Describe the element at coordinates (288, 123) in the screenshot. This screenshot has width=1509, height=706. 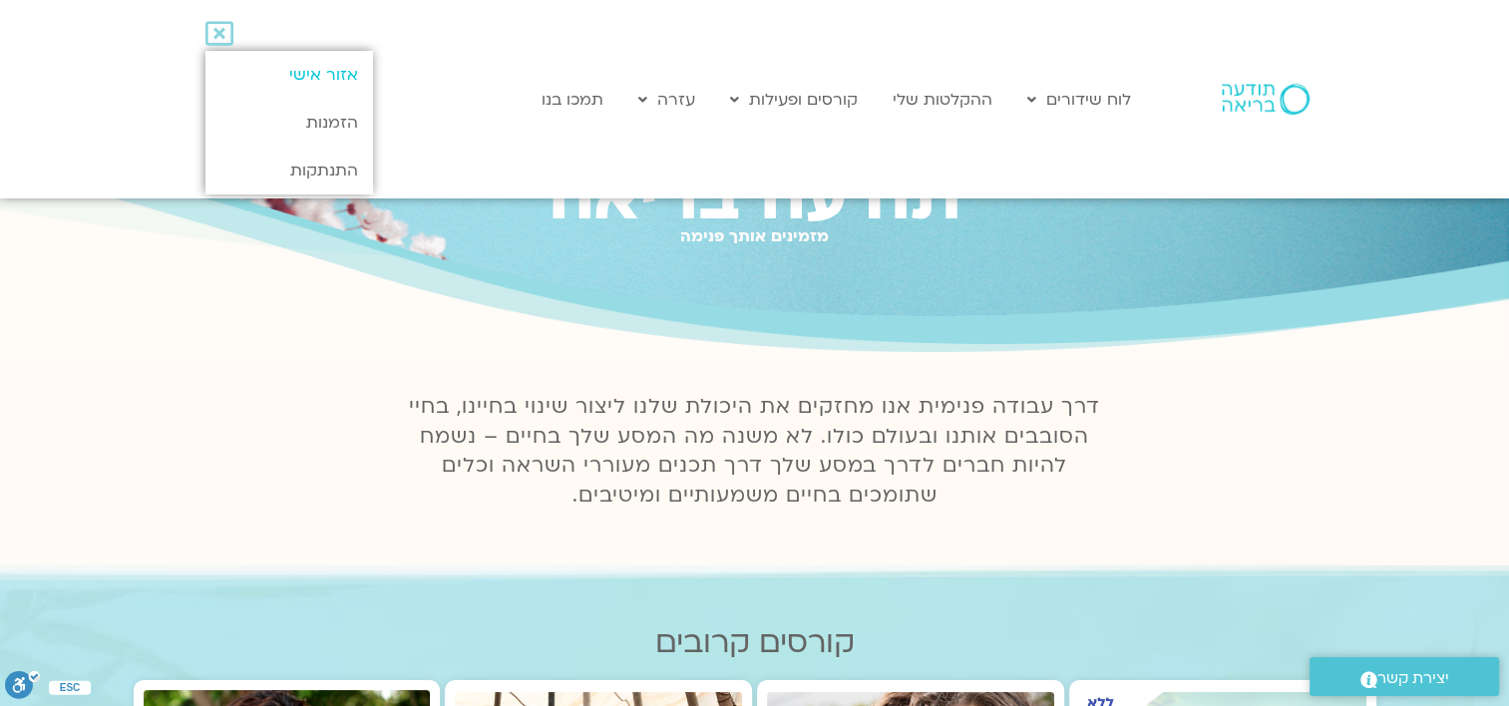
I see `a: הזמנות` at that location.